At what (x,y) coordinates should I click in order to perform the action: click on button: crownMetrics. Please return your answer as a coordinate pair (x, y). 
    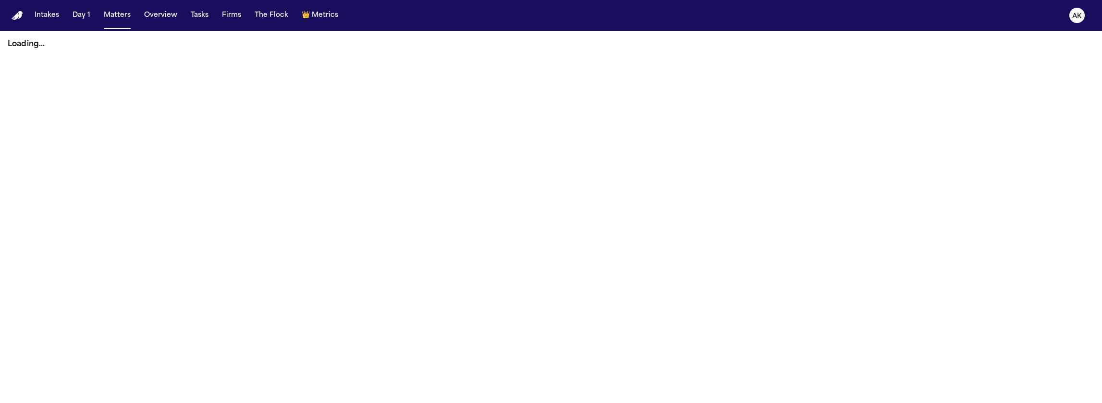
    Looking at the image, I should click on (320, 15).